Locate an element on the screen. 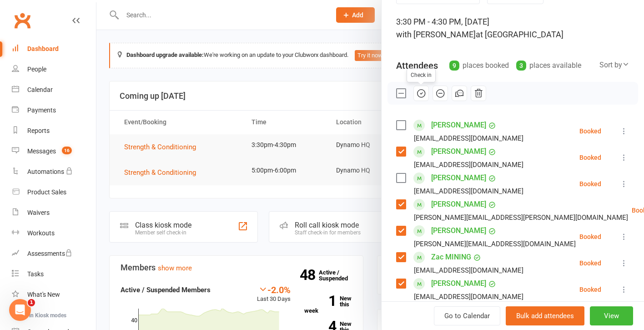 This screenshot has width=644, height=330. div: Tasks is located at coordinates (35, 274).